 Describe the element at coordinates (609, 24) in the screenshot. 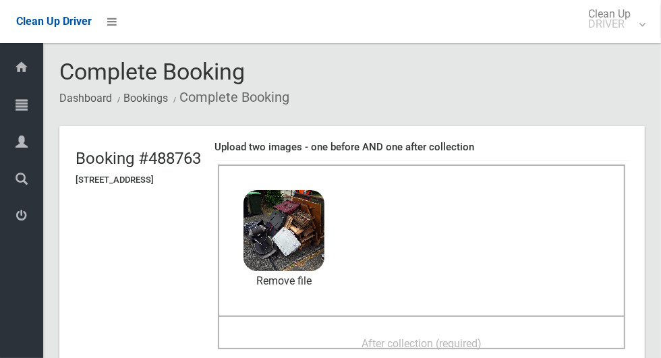

I see `small: DRIVER` at that location.